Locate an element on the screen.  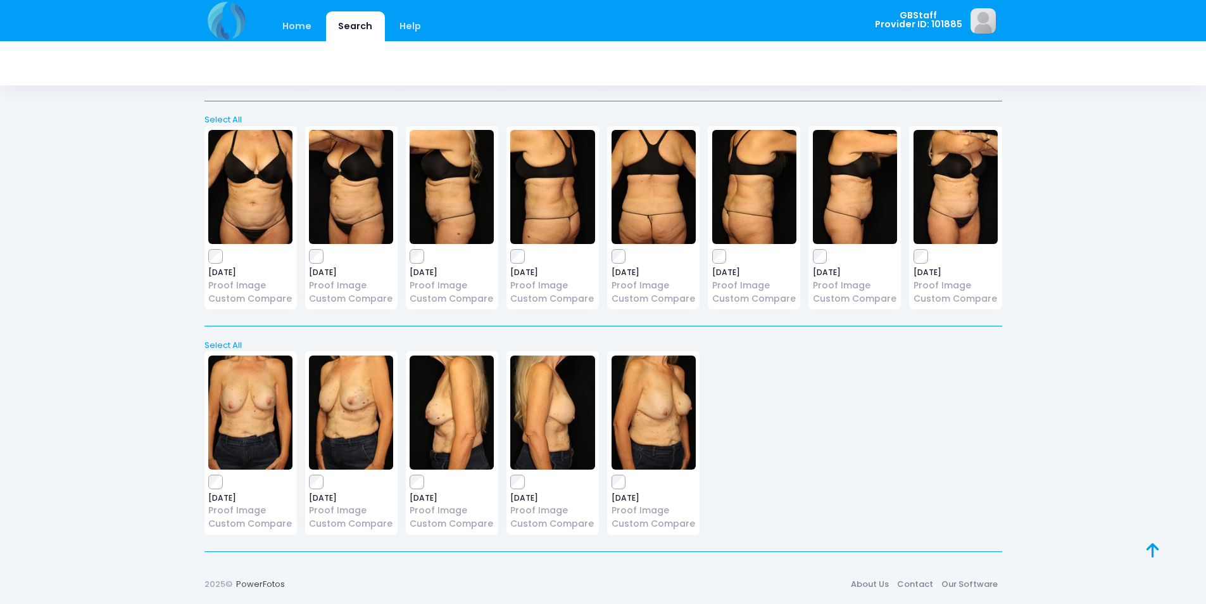
a: Home is located at coordinates (297, 26).